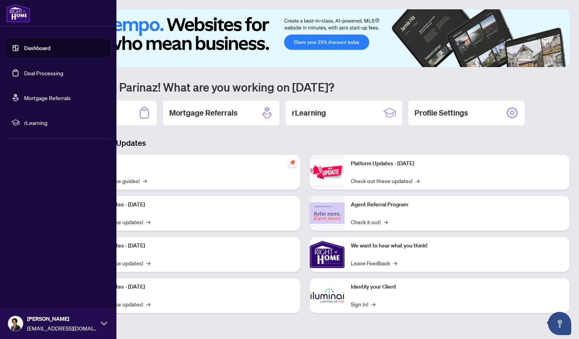 This screenshot has height=339, width=579. I want to click on h2: Mortgage Referrals, so click(203, 113).